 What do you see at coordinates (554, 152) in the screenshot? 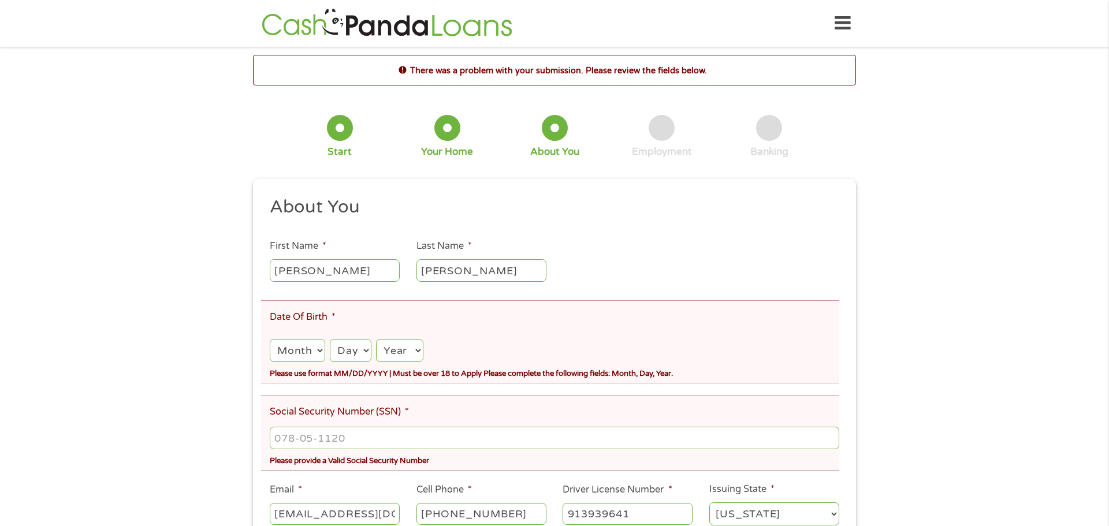
I see `div: About You` at bounding box center [554, 152].